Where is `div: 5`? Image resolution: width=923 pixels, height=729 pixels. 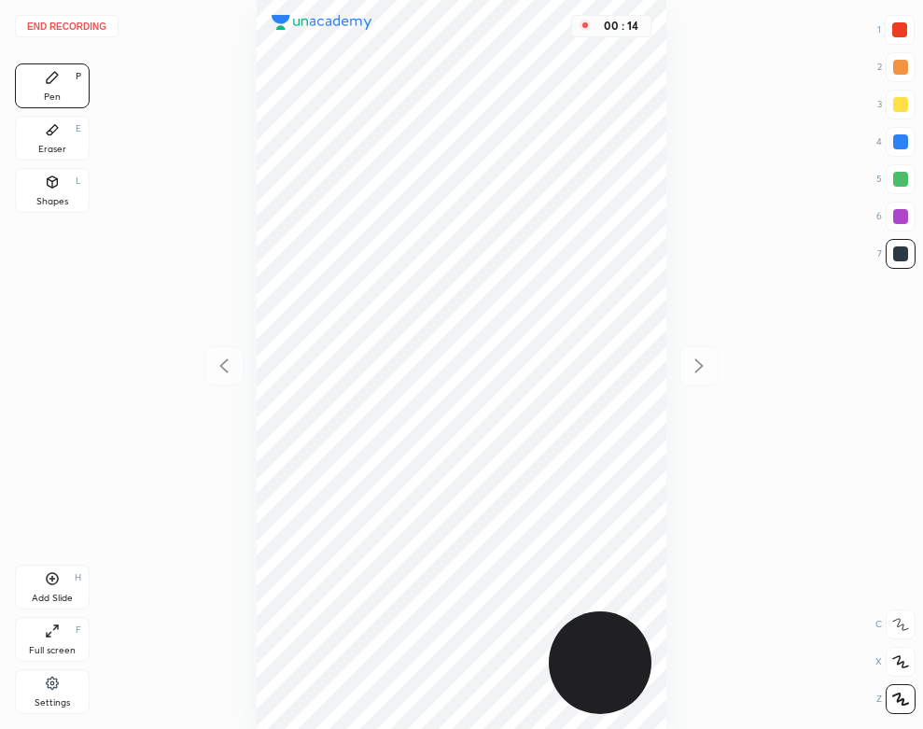
div: 5 is located at coordinates (896, 179).